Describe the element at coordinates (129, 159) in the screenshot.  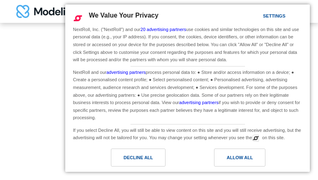
I see `a: Decline All` at that location.